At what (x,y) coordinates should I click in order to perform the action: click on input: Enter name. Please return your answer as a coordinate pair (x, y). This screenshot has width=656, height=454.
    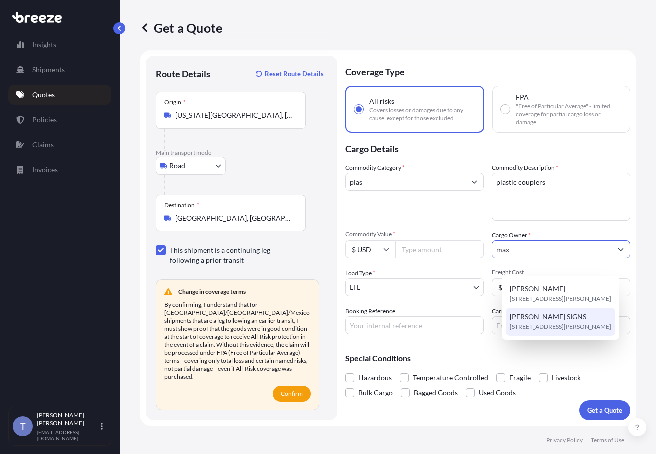
    Looking at the image, I should click on (561, 326).